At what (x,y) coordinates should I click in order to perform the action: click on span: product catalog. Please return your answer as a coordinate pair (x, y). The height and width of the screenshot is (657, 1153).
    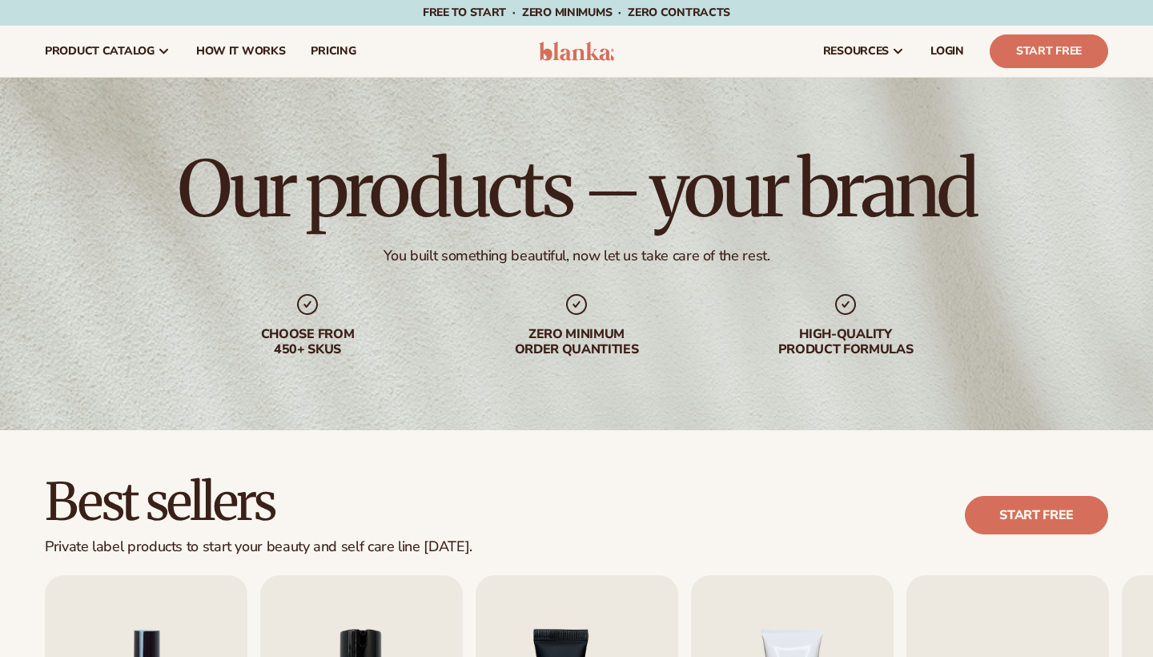
    Looking at the image, I should click on (99, 51).